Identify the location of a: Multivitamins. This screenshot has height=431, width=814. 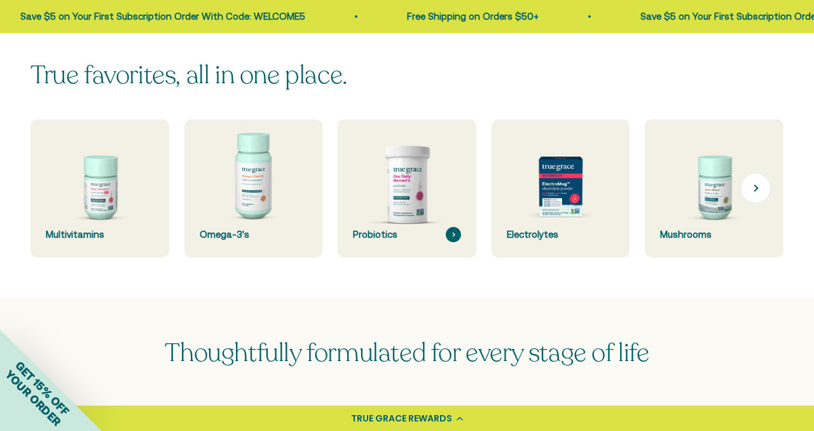
(100, 189).